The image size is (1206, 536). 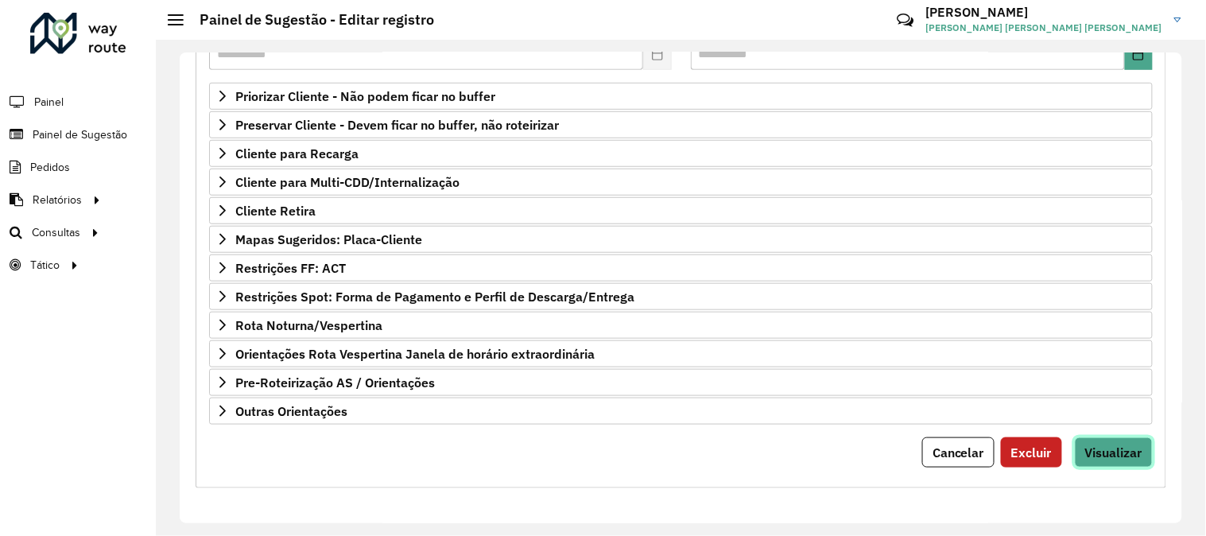 What do you see at coordinates (348, 182) in the screenshot?
I see `span: Cliente para Multi-CDD/Internalização` at bounding box center [348, 182].